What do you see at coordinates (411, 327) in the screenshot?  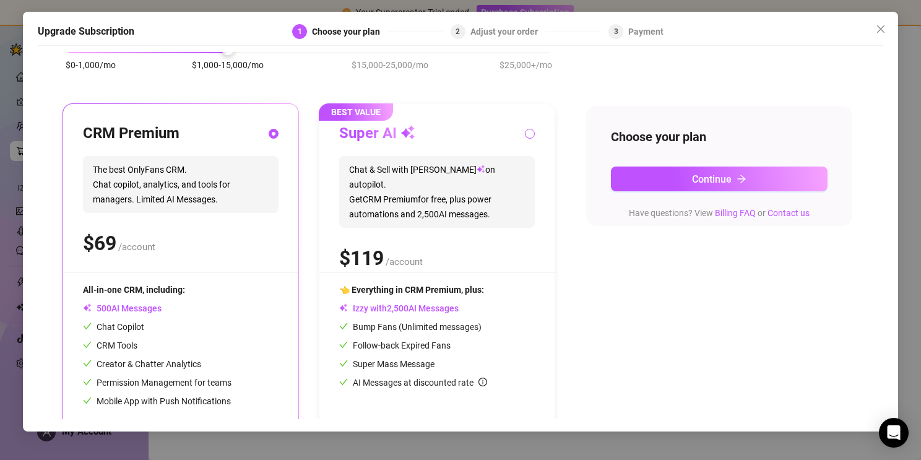 I see `span: Bump Fans (Unlimited messages)` at bounding box center [411, 327].